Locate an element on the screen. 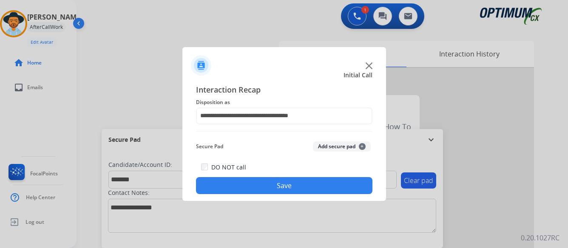  button: Add secure pad+ is located at coordinates (342, 147).